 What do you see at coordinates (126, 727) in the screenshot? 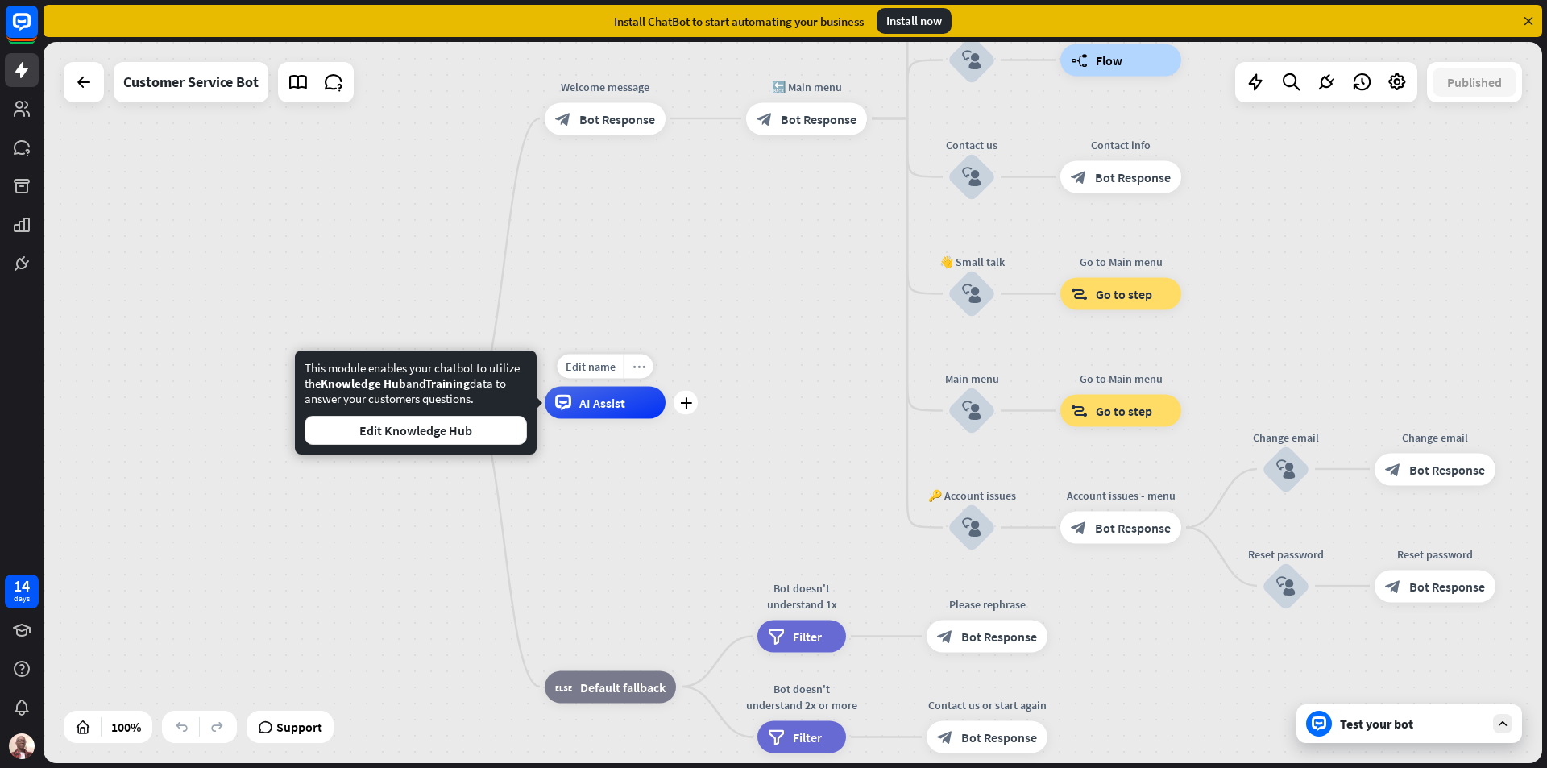
I see `div: 100%` at bounding box center [126, 727].